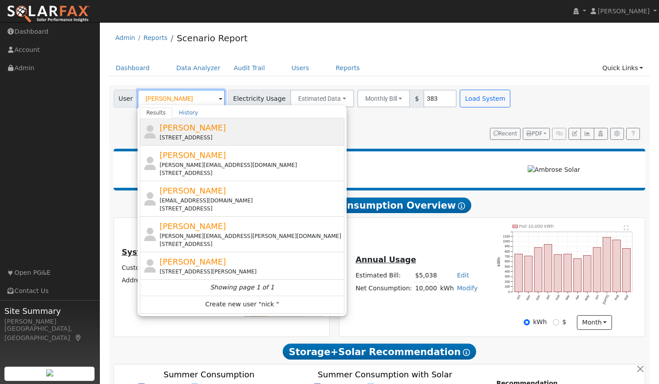  What do you see at coordinates (587, 134) in the screenshot?
I see `button: Multi-Series Graph` at bounding box center [587, 134].